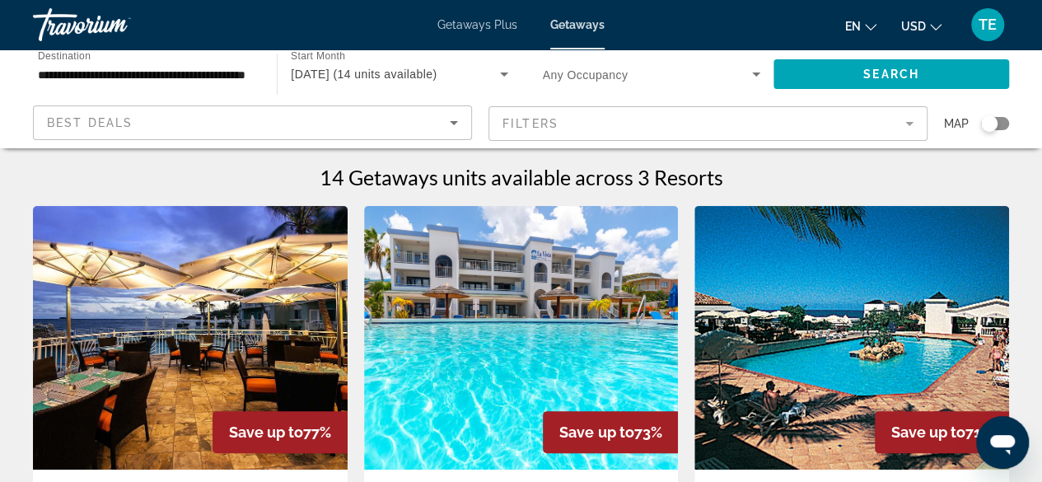  Describe the element at coordinates (942, 432) in the screenshot. I see `div: 71%` at that location.